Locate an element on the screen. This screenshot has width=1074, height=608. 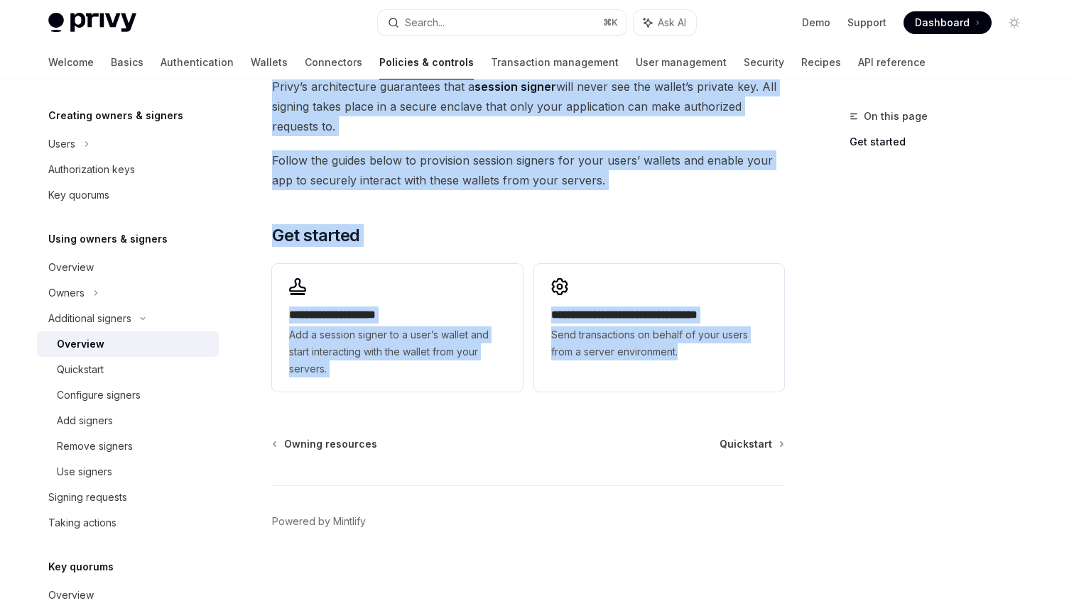
span: Dashboard is located at coordinates (941, 23).